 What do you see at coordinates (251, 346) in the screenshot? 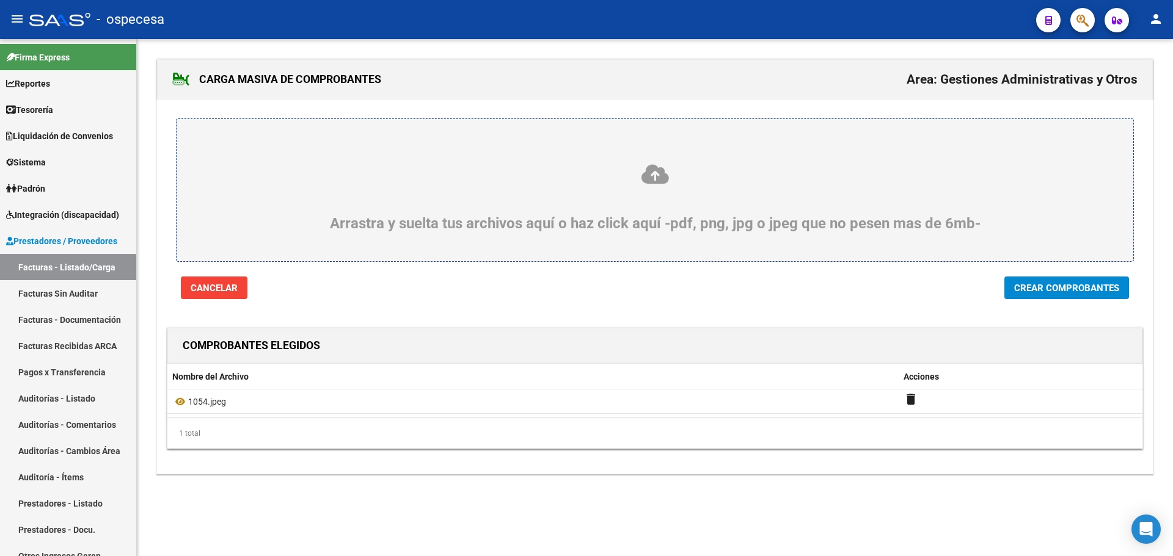
I see `h1: COMPROBANTES ELEGIDOS` at bounding box center [251, 346].